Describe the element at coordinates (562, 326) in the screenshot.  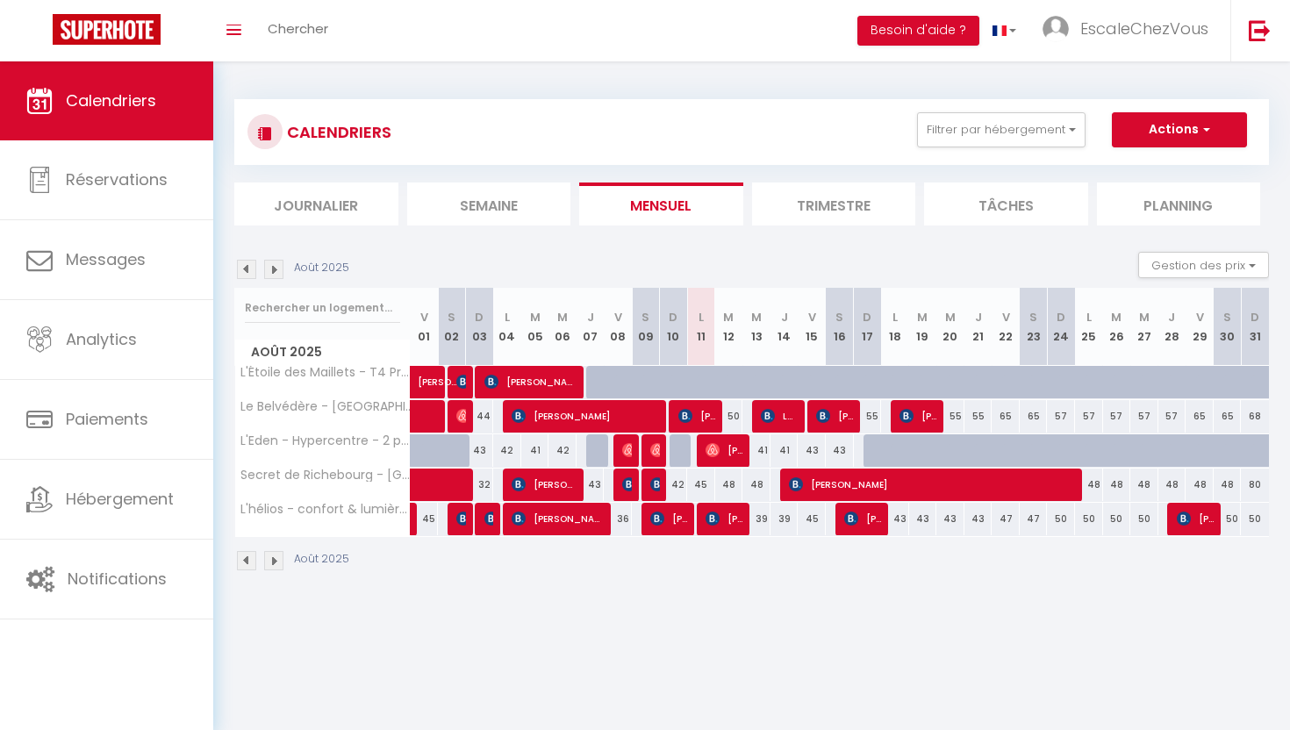
I see `th: 06` at that location.